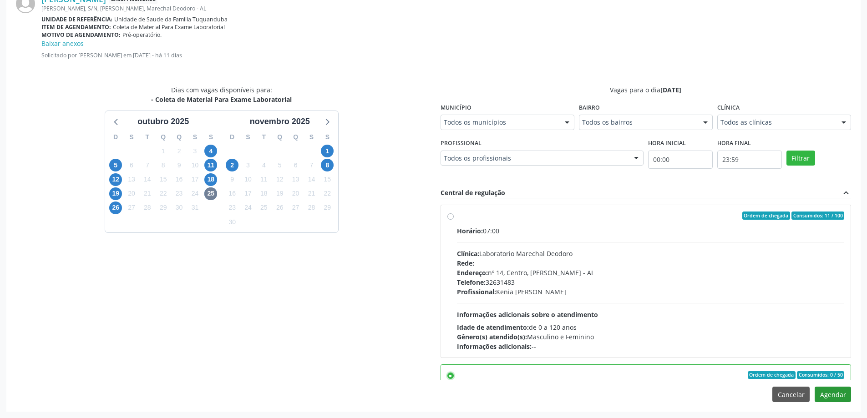  What do you see at coordinates (248, 194) in the screenshot?
I see `span: segunda-feira, 17 de novembro de 2025` at bounding box center [248, 194].